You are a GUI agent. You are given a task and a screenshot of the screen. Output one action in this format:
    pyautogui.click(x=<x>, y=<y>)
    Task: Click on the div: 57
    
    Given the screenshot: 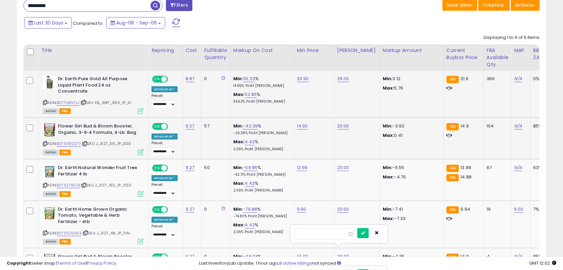 What is the action you would take?
    pyautogui.click(x=214, y=126)
    